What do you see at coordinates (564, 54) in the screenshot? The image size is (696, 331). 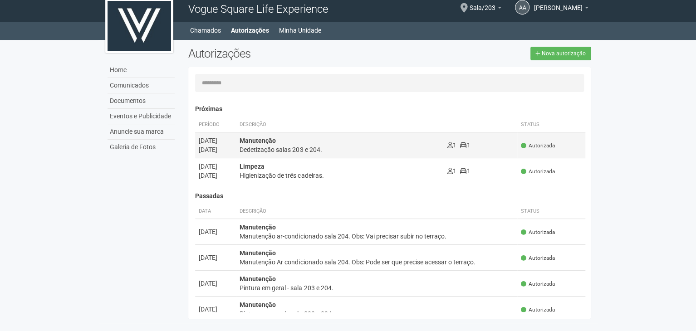 I see `span: Nova autorização` at bounding box center [564, 54].